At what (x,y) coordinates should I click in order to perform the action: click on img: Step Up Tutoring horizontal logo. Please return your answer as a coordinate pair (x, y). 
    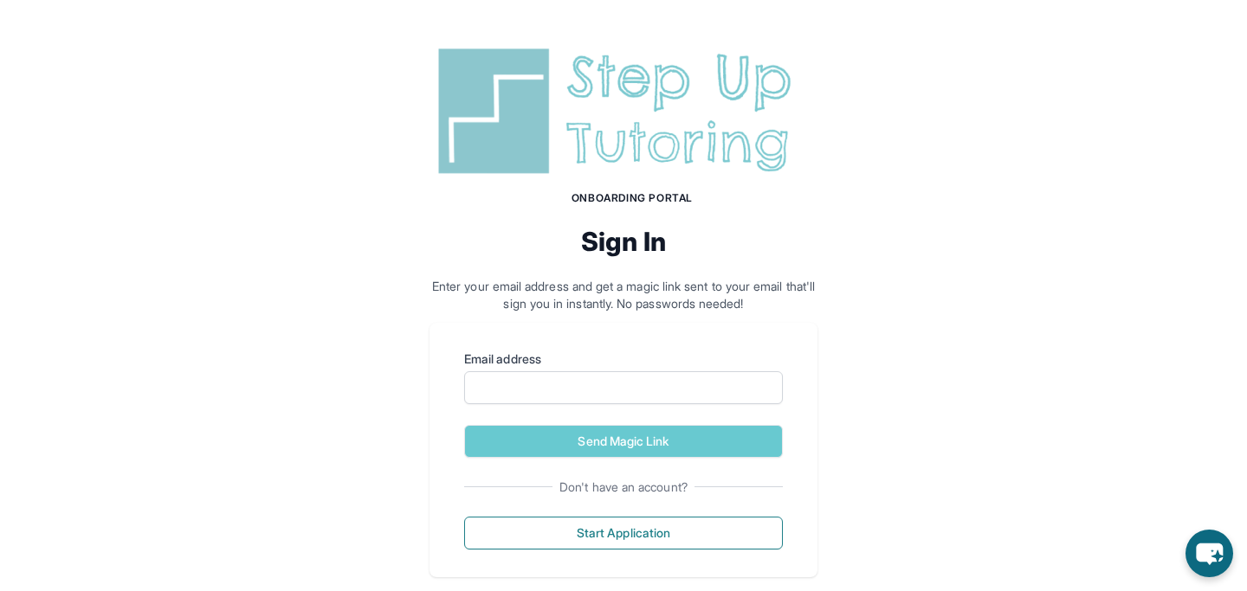
    Looking at the image, I should click on (624, 111).